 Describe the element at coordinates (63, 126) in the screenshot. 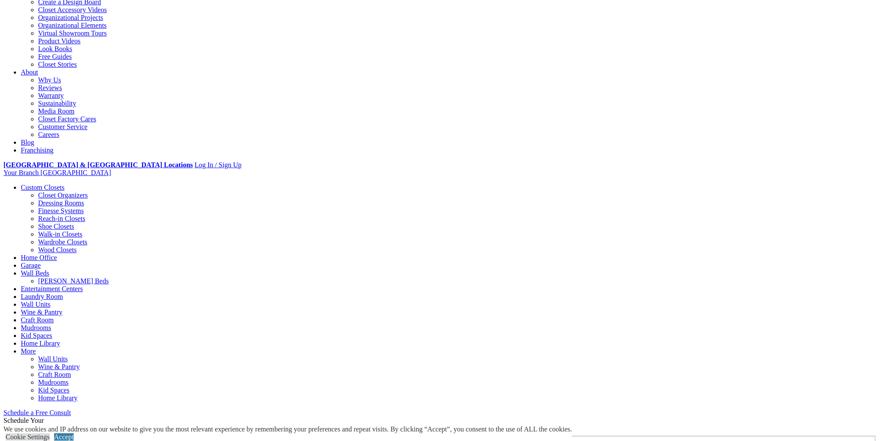

I see `a: Customer Service` at that location.